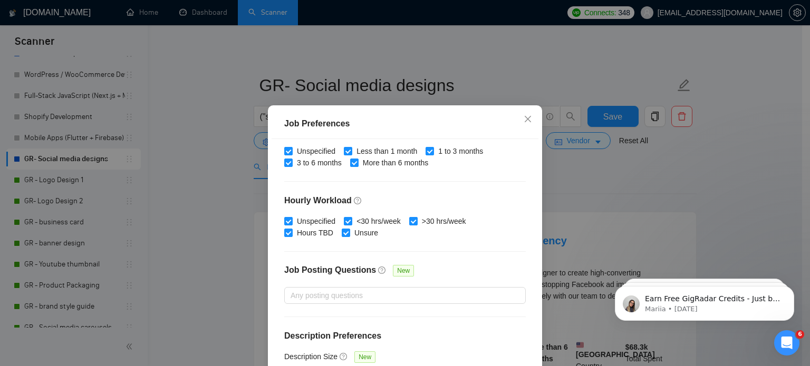  Describe the element at coordinates (395, 163) in the screenshot. I see `span: More than 6 months` at that location.